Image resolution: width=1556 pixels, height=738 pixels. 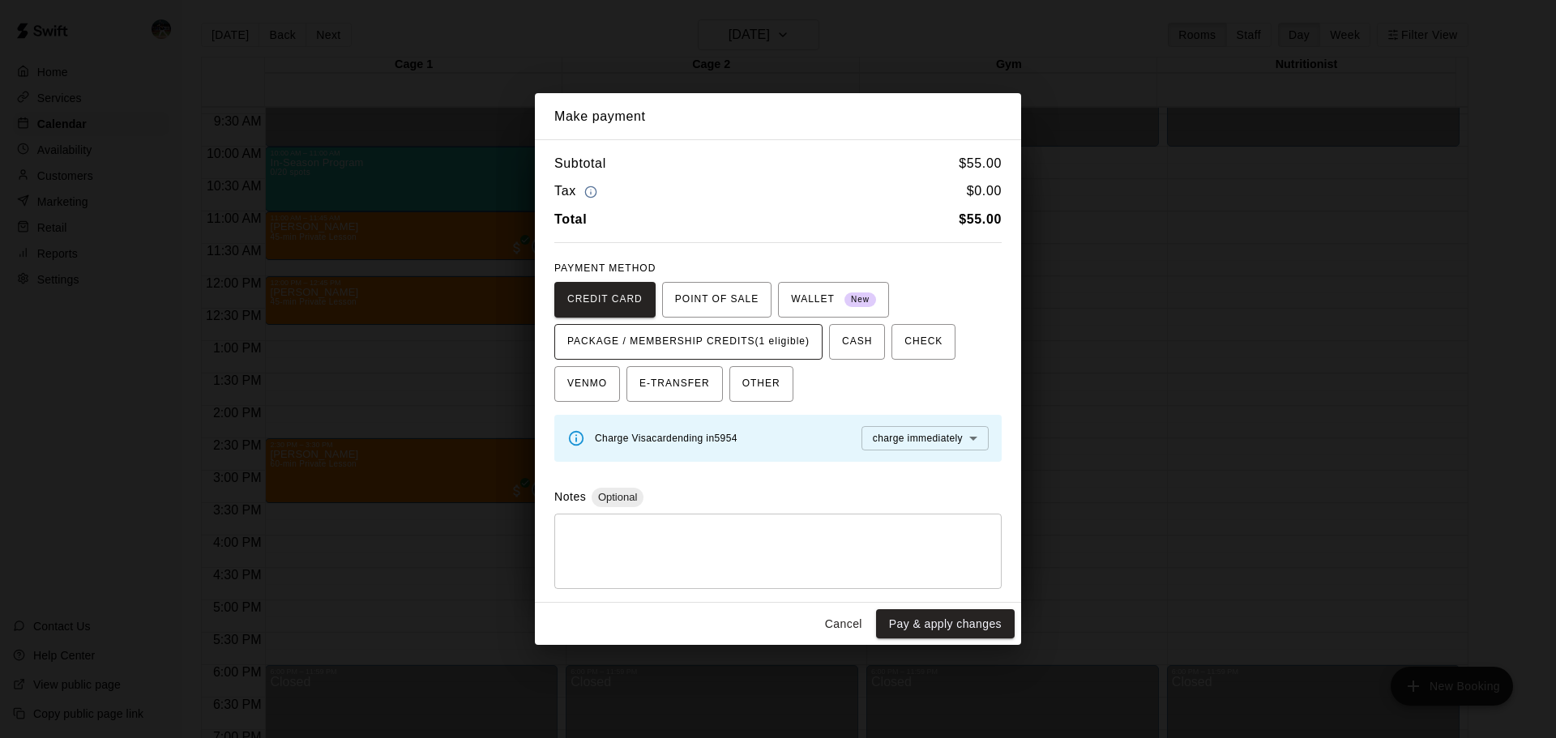 What do you see at coordinates (587, 384) in the screenshot?
I see `button: VENMO` at bounding box center [587, 384].